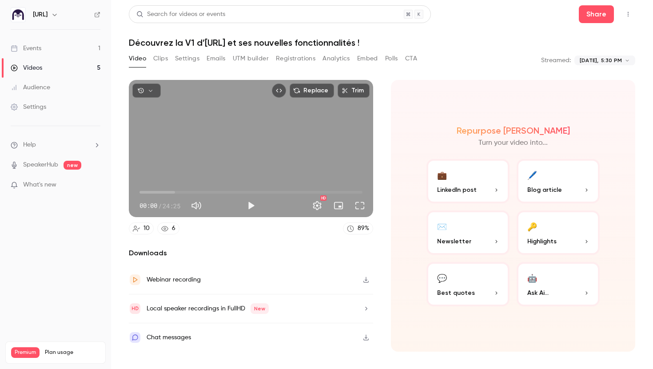  What do you see at coordinates (411, 59) in the screenshot?
I see `button: CTA` at bounding box center [411, 59].